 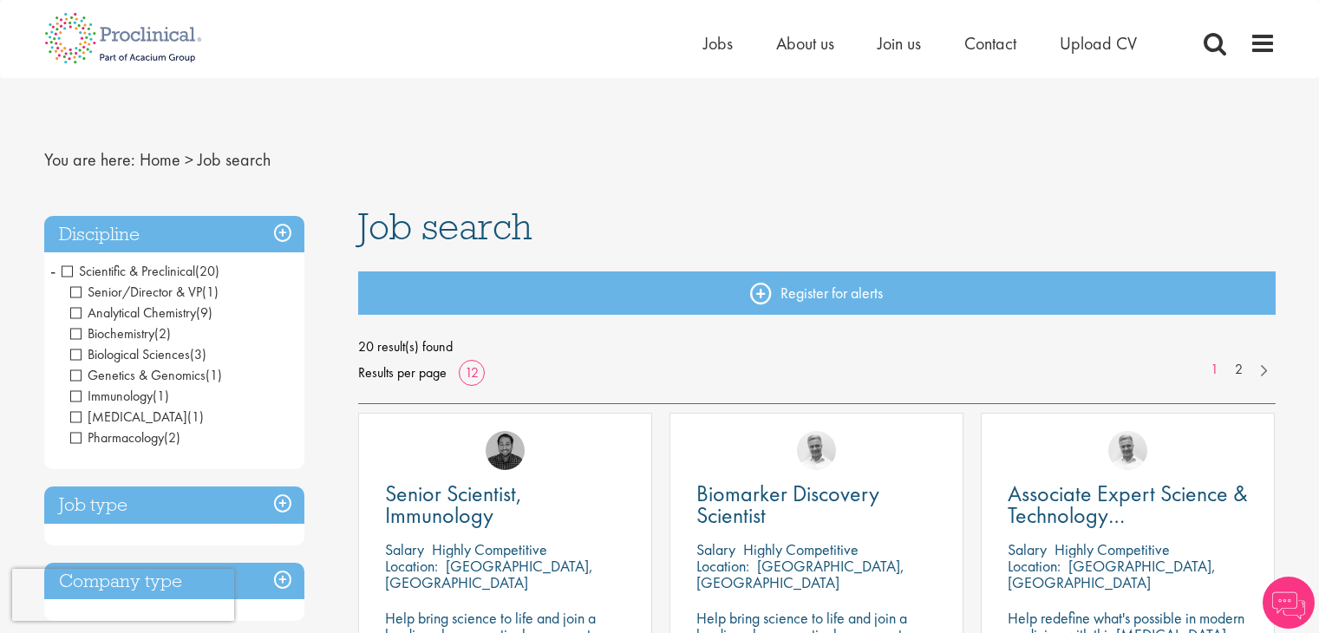 What do you see at coordinates (1288, 603) in the screenshot?
I see `img: Chatbot` at bounding box center [1288, 603].